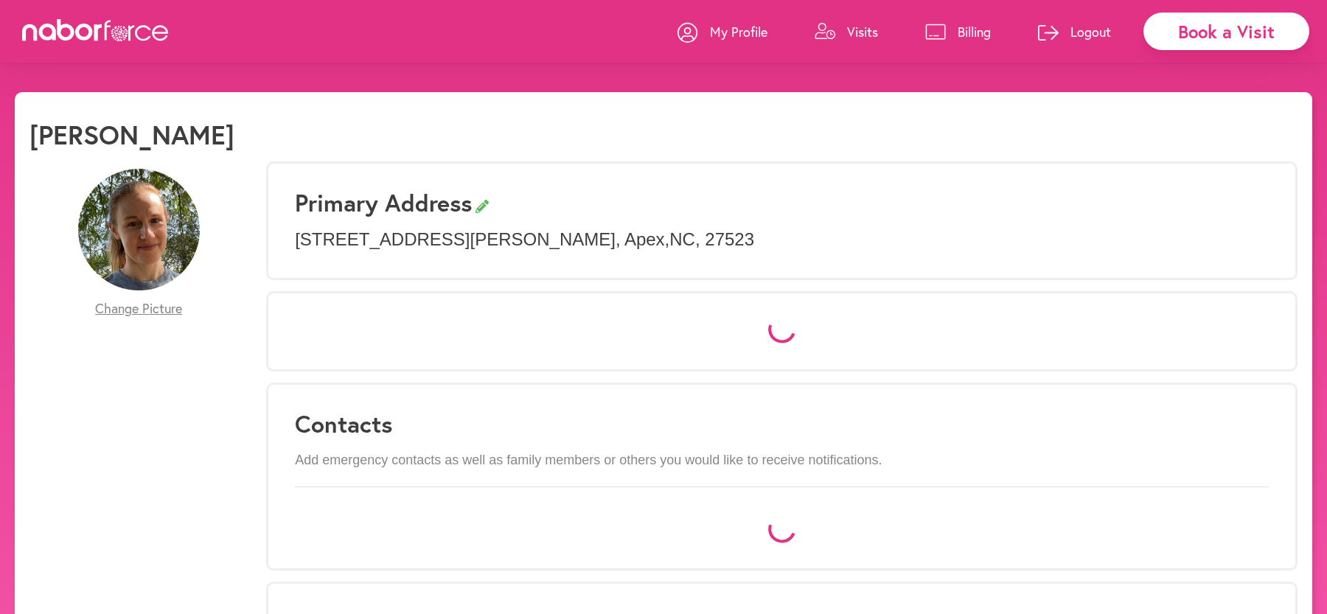 The image size is (1327, 614). What do you see at coordinates (862, 32) in the screenshot?
I see `p: Visits` at bounding box center [862, 32].